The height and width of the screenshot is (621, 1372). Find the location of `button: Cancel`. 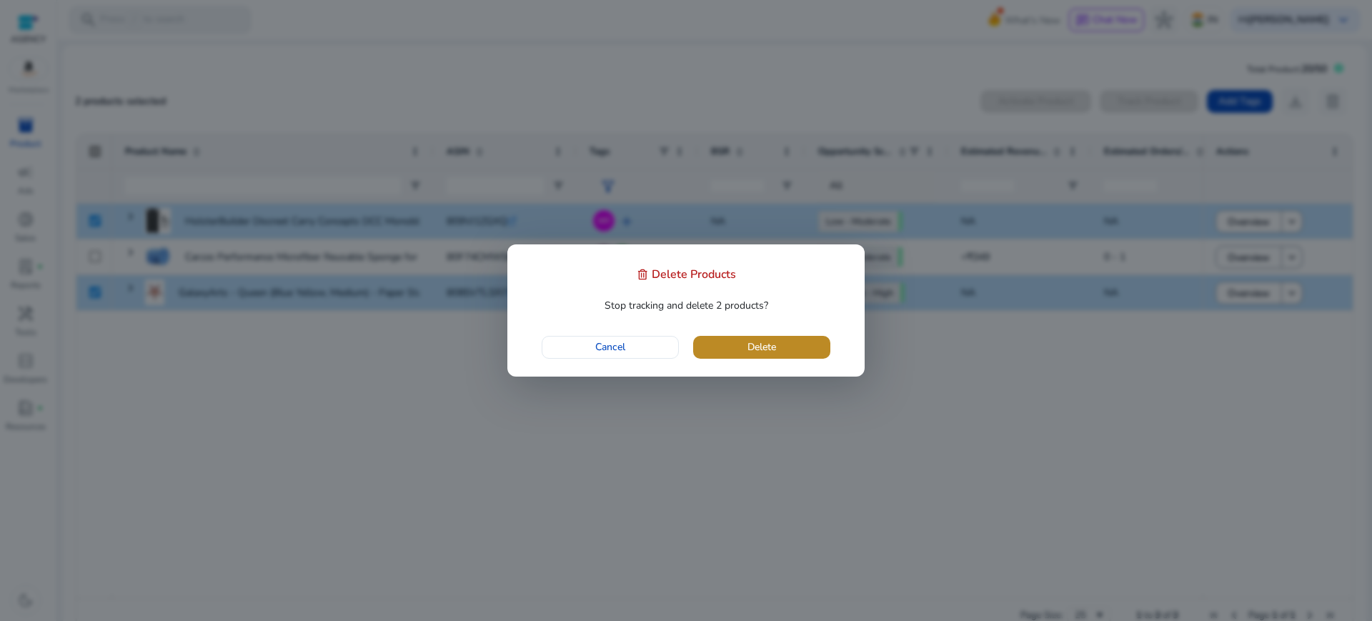

button: Cancel is located at coordinates (610, 347).